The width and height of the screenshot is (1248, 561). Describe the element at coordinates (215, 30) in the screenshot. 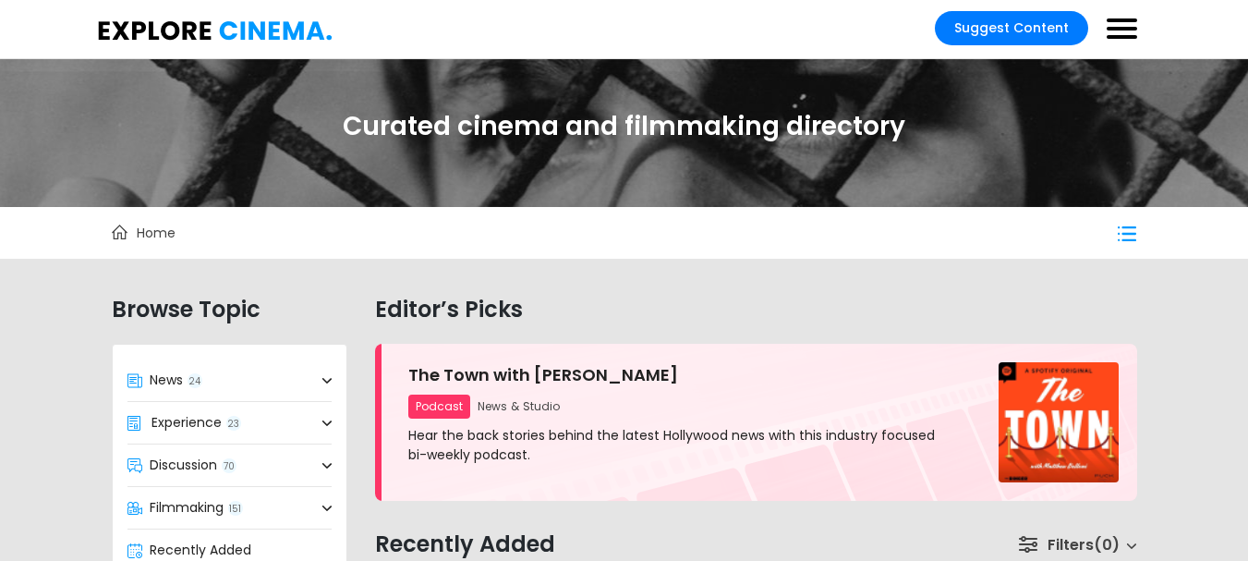

I see `img: Explore Cinema.` at that location.